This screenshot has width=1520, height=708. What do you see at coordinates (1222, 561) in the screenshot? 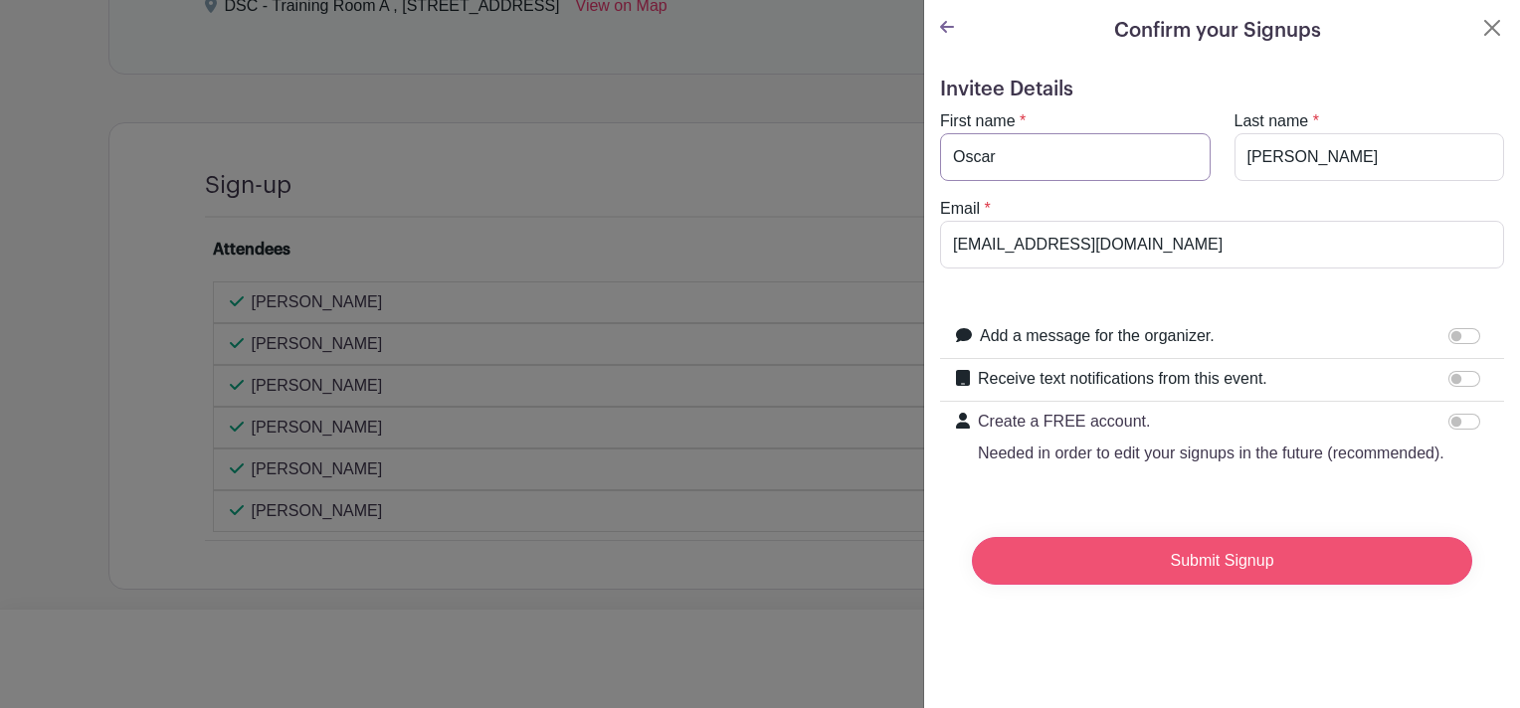
I see `input: Submit Signup` at bounding box center [1222, 561].